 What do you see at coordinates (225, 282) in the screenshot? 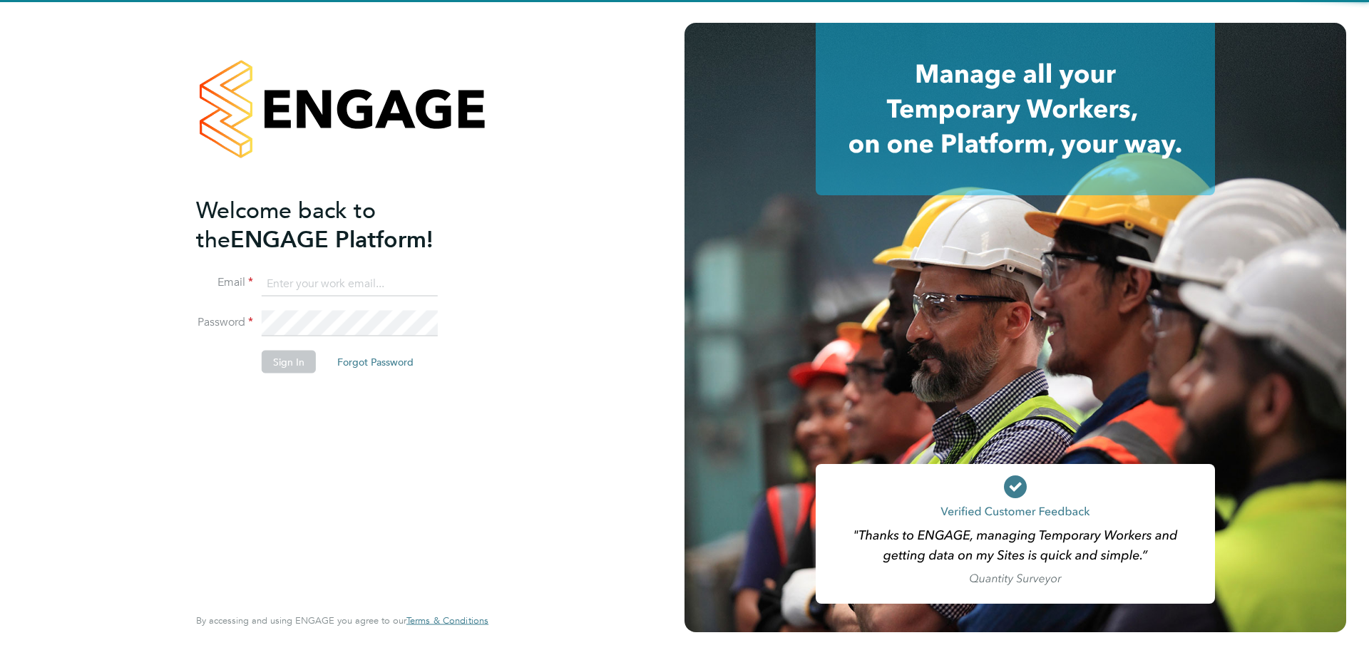
I see `label: Email` at bounding box center [225, 282].